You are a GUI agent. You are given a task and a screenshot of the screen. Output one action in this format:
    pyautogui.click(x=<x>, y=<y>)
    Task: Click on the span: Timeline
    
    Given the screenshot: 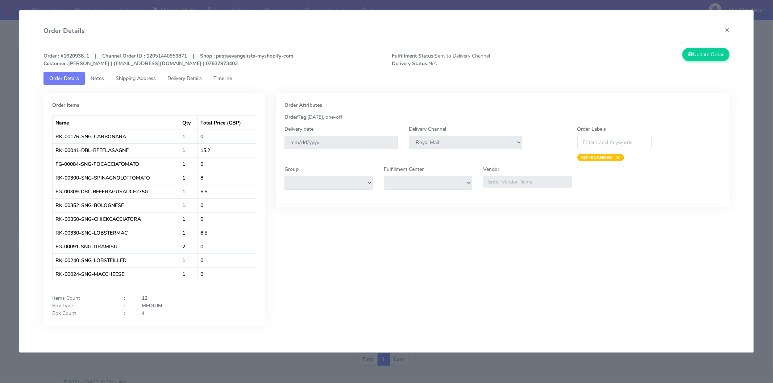 What is the action you would take?
    pyautogui.click(x=223, y=78)
    